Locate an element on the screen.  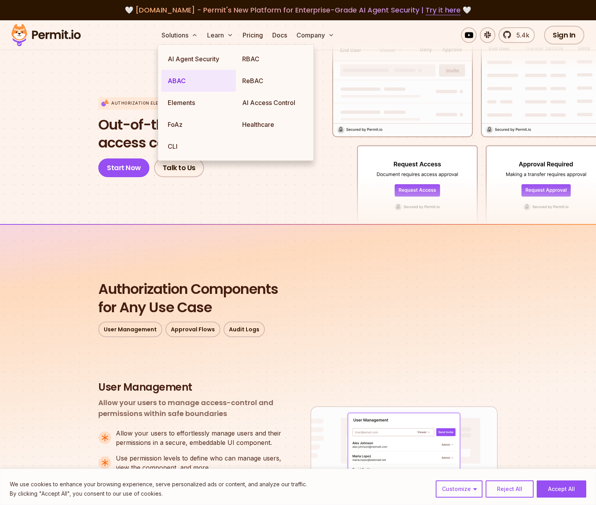
span: Out-of-the-box embeddable is located at coordinates (197, 125).